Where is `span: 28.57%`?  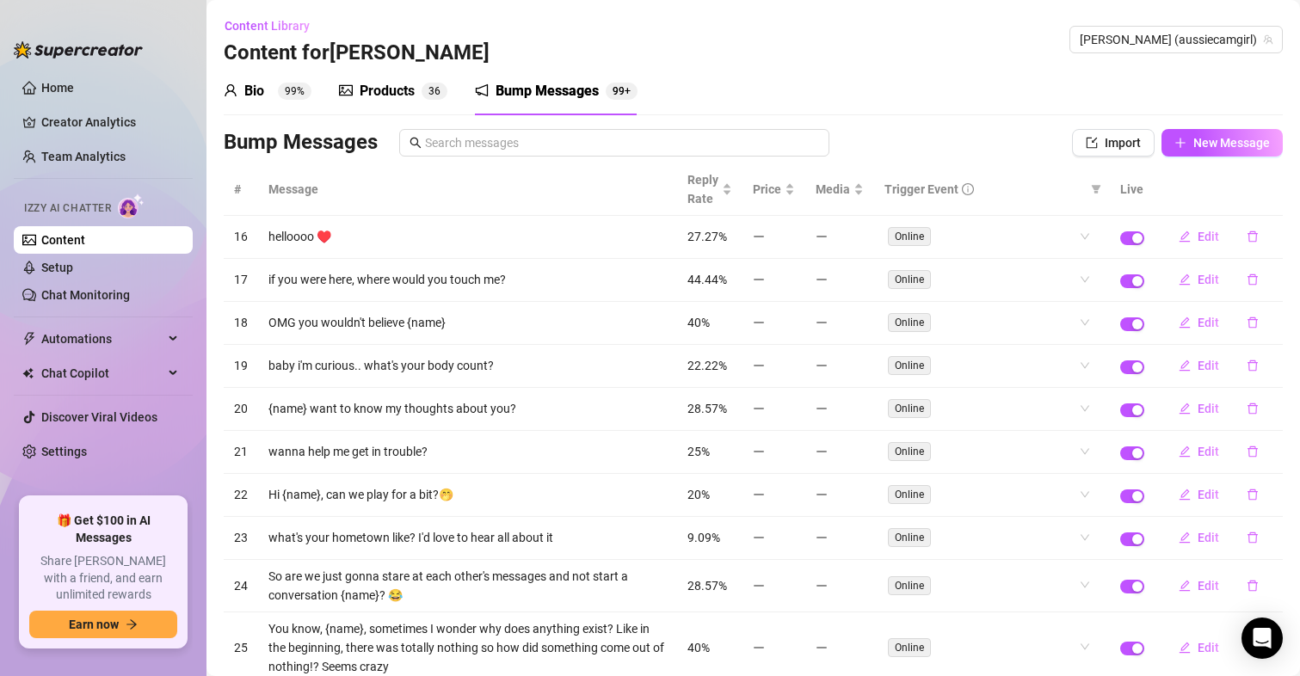 span: 28.57% is located at coordinates (707, 586).